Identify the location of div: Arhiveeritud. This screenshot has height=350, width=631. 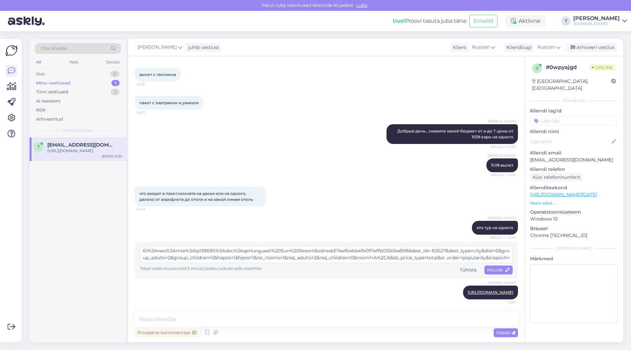
(50, 119).